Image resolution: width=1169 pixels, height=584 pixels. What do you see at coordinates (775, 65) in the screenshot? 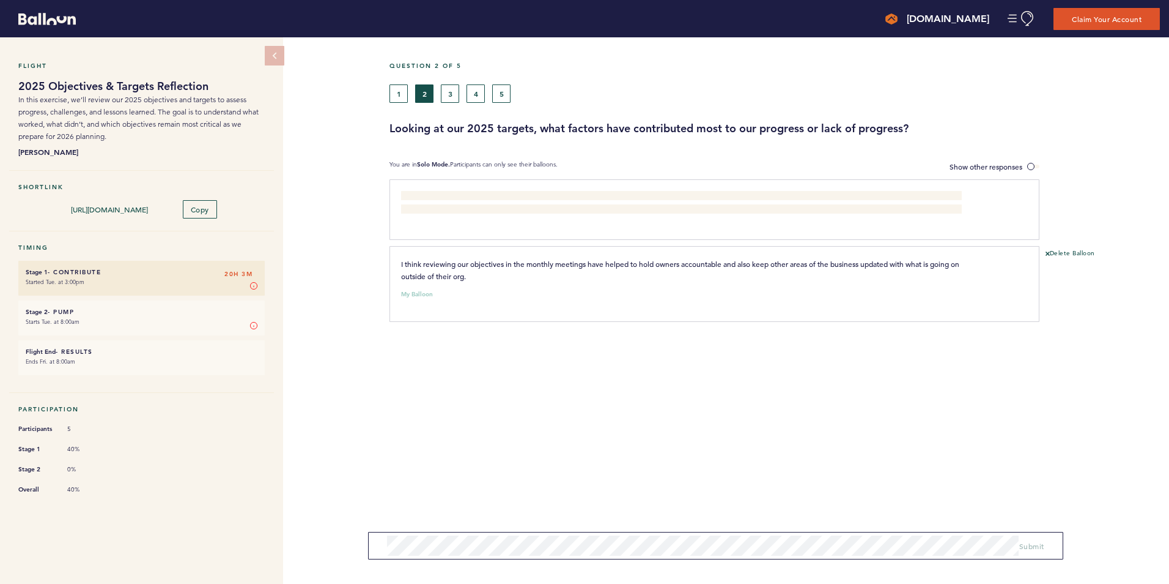
I see `h5: Question 2 of 5` at bounding box center [775, 65].